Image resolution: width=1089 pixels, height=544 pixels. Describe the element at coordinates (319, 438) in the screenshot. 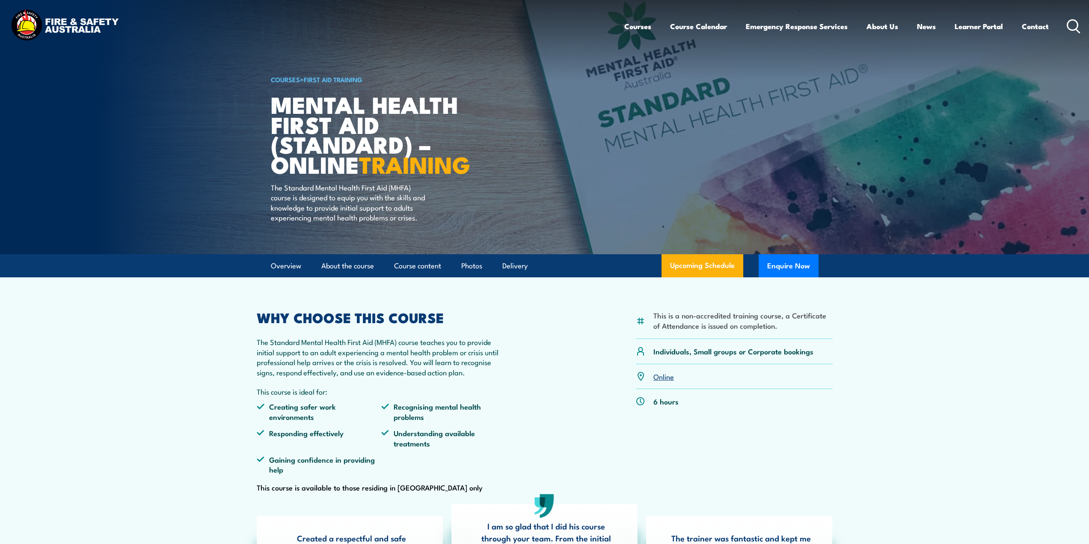

I see `li: Responding effectively` at that location.